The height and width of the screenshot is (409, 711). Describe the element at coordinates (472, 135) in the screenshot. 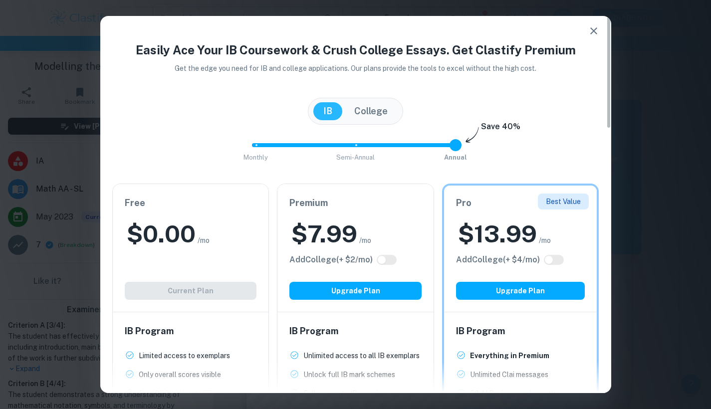

I see `img: subscription-arrow.svg` at that location.